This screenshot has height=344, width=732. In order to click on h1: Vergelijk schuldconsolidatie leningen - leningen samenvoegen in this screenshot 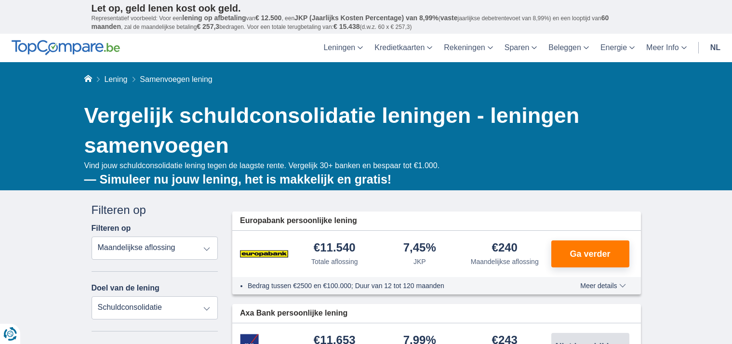, I will do `click(362, 131)`.